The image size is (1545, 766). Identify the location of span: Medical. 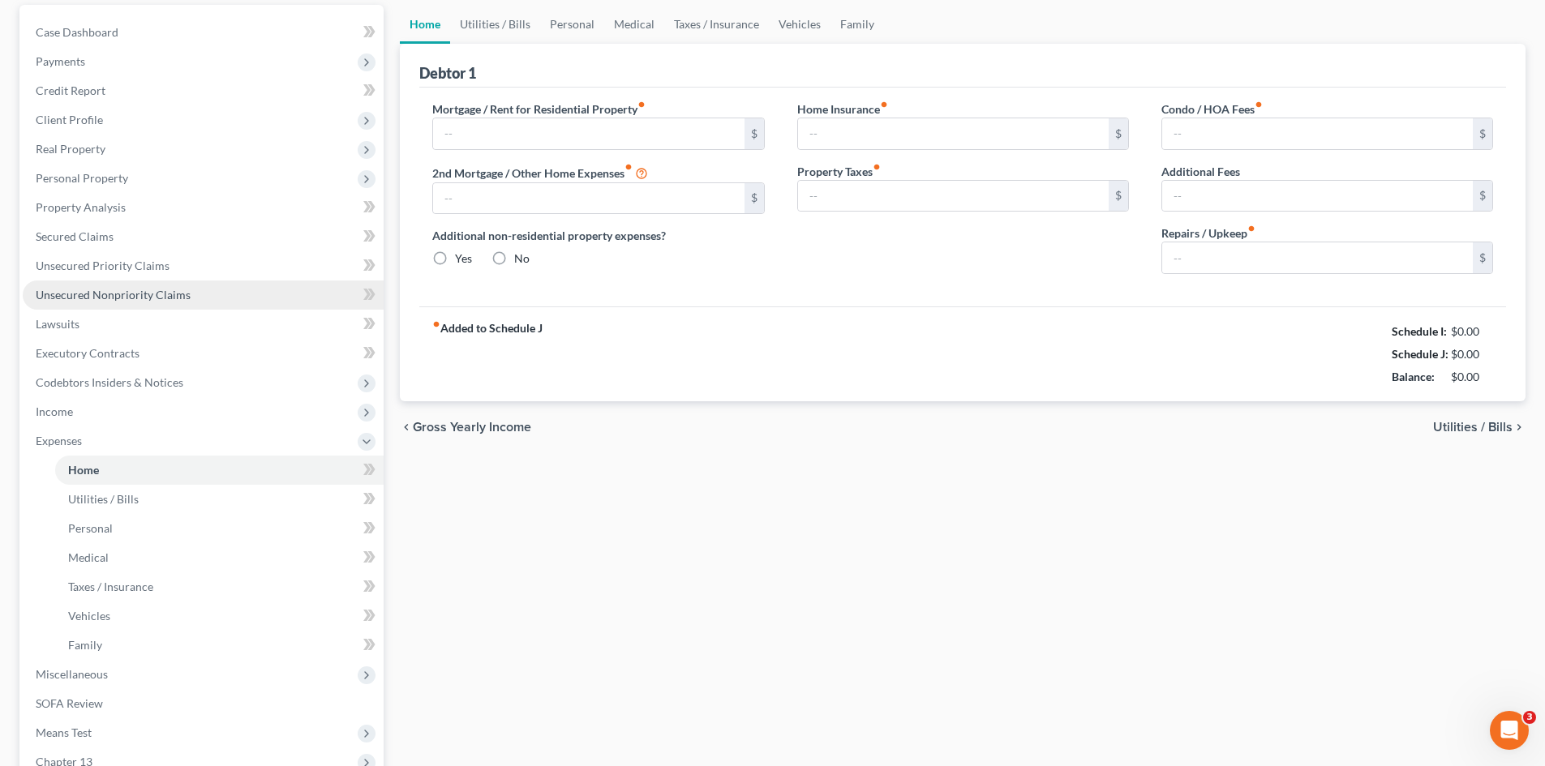
(88, 557).